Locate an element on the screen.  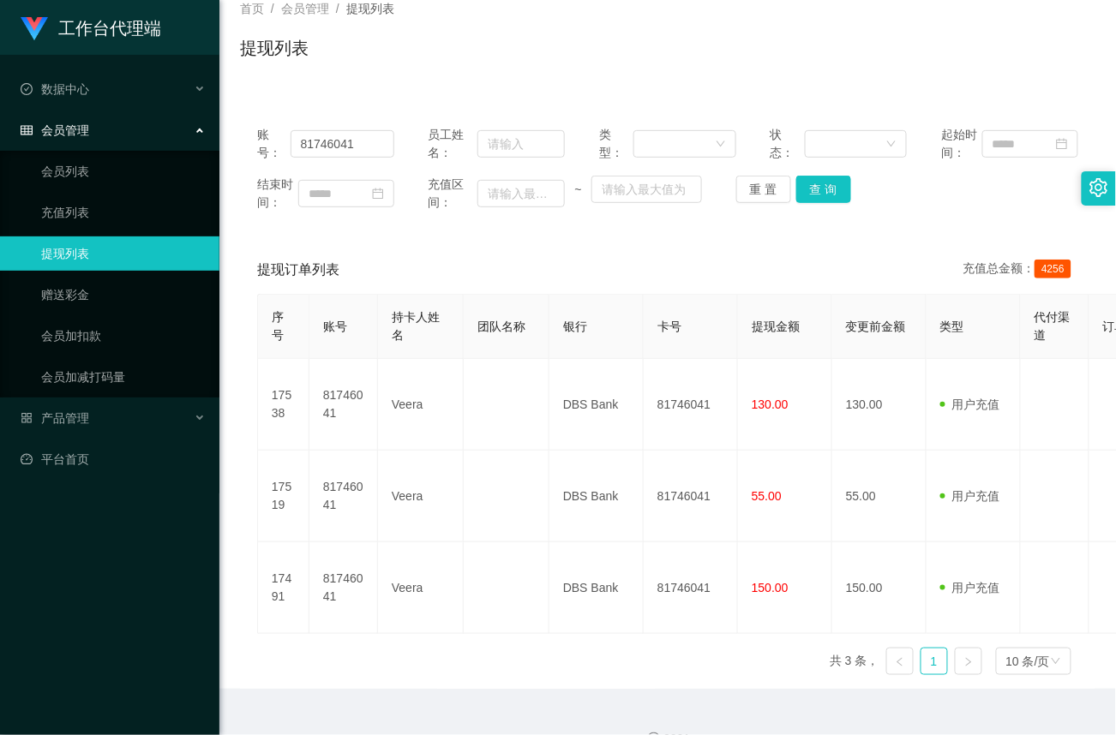
span: 4256 is located at coordinates (1052, 269).